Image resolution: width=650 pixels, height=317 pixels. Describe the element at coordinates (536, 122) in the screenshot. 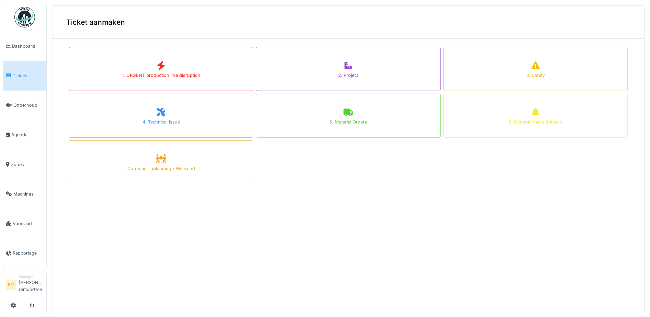

I see `div: 6. General Marks & Idea's` at that location.